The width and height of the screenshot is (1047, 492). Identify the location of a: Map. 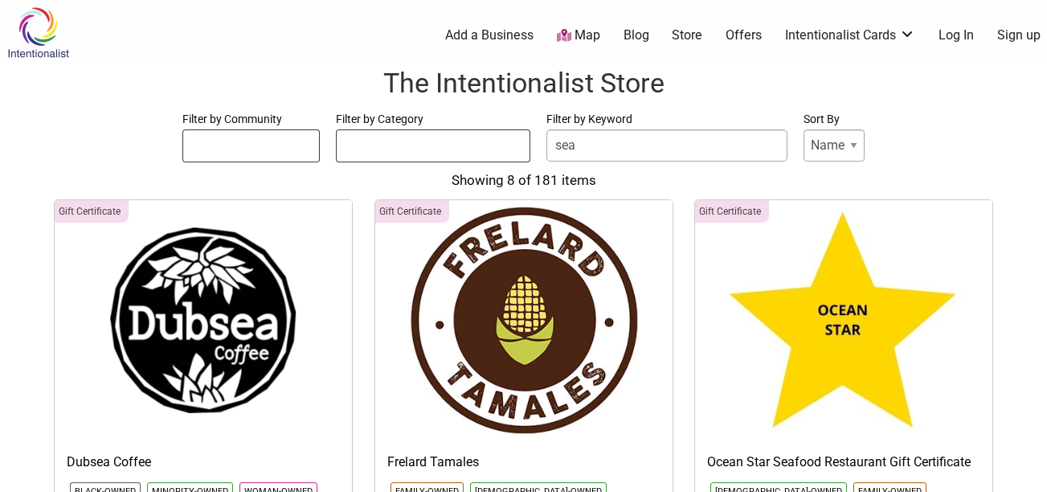
(579, 35).